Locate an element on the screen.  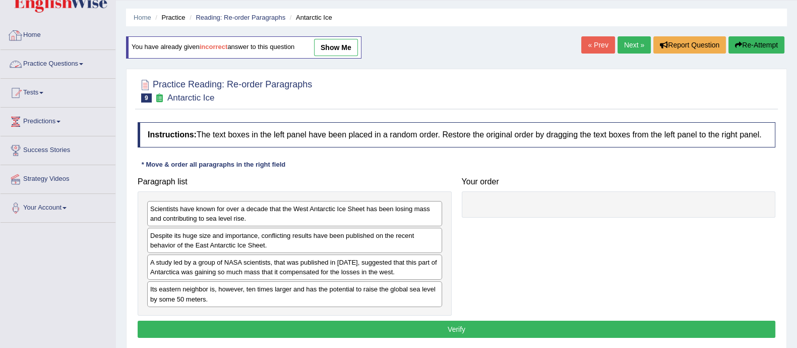
a: Reading: Re-order Paragraphs is located at coordinates (241, 17).